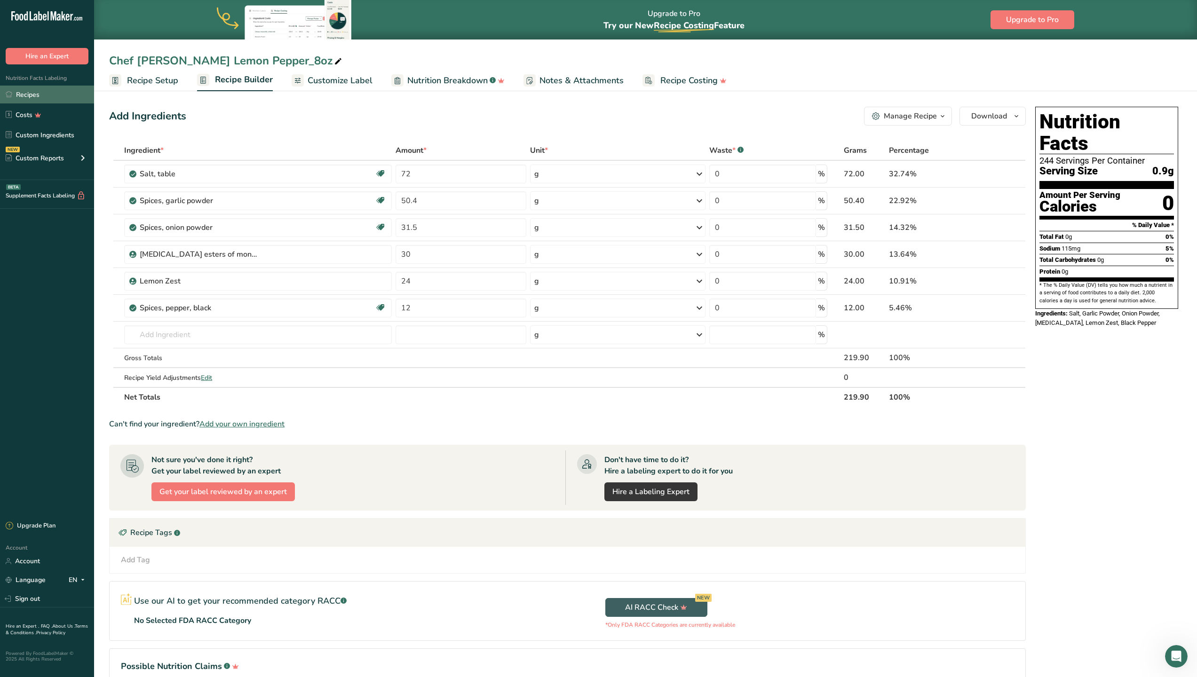 The width and height of the screenshot is (1197, 677). I want to click on div: 30.00, so click(865, 255).